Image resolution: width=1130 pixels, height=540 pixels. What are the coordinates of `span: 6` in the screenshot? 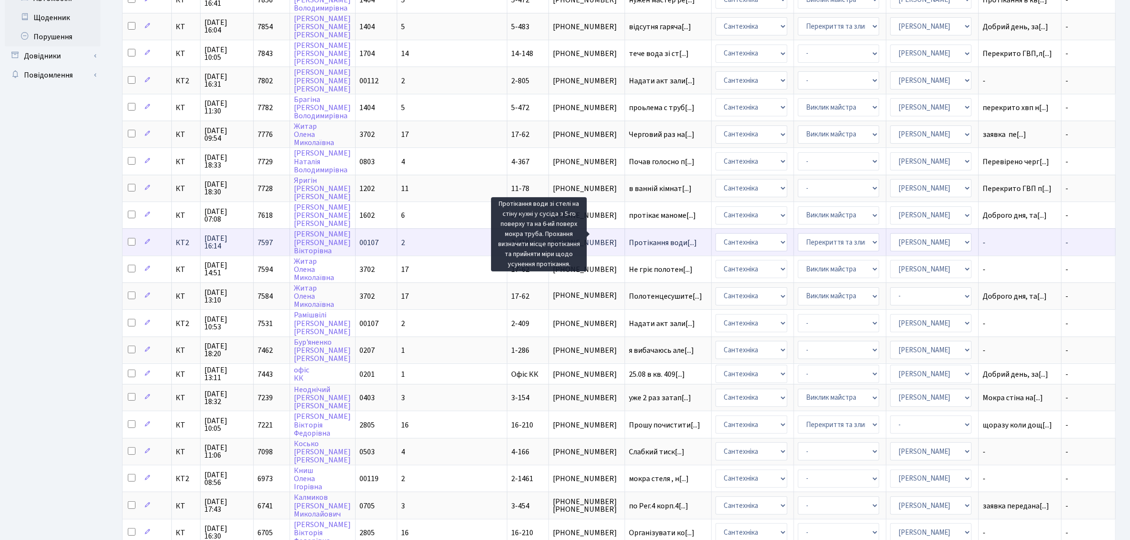 It's located at (403, 215).